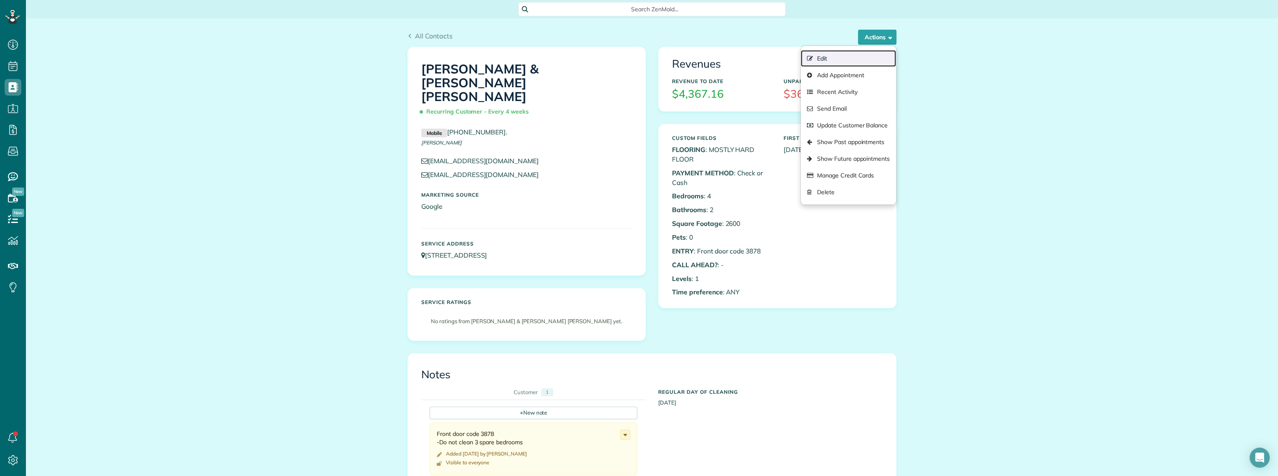 The width and height of the screenshot is (1278, 476). I want to click on a: Show Future appointments, so click(848, 159).